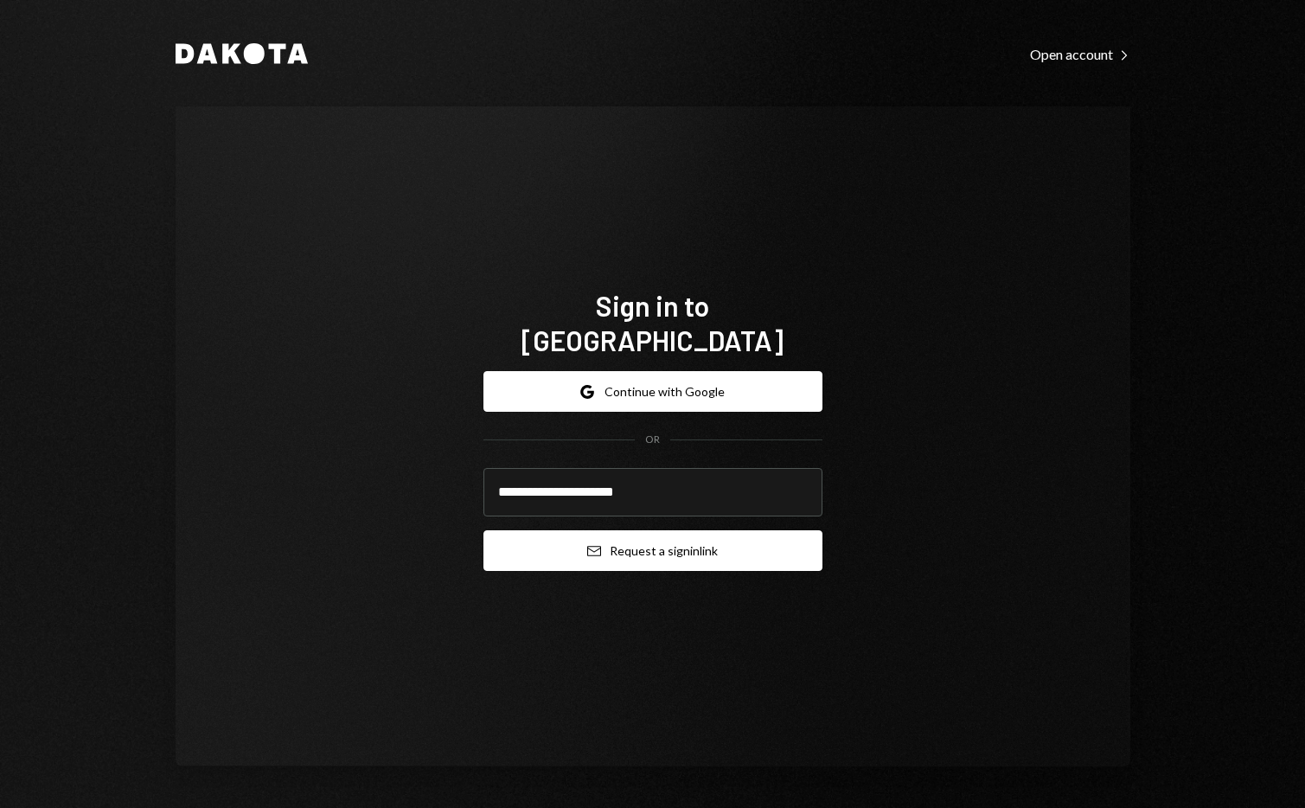  I want to click on a: Open account, so click(1080, 54).